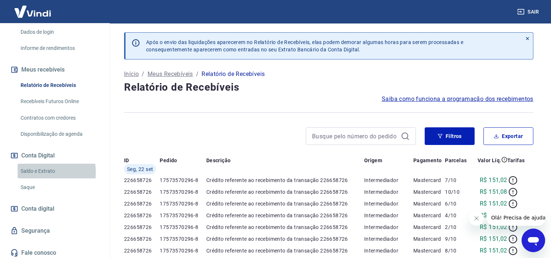  I want to click on span: Saiba como funciona a programação dos recebimentos, so click(457, 99).